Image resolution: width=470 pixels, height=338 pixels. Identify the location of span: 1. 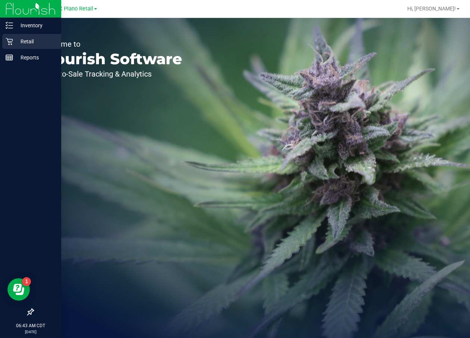
(4, 4).